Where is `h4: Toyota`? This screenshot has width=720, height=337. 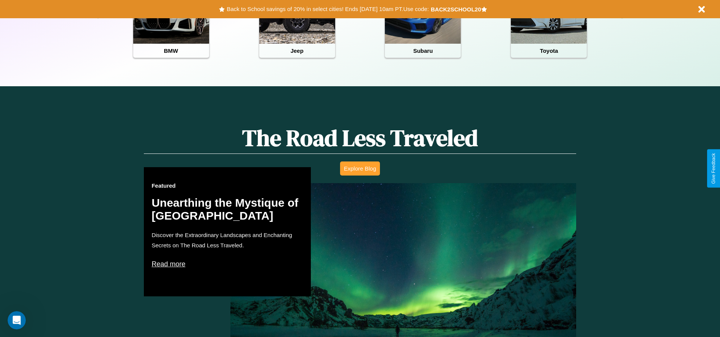
h4: Toyota is located at coordinates (549, 50).